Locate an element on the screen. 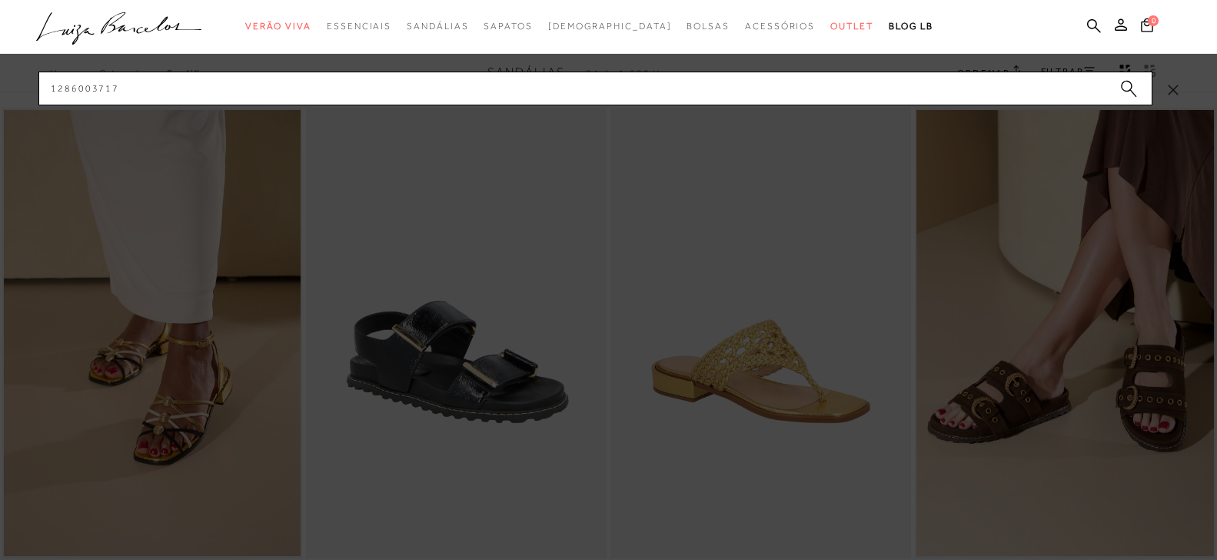 The width and height of the screenshot is (1217, 560). span: Essenciais is located at coordinates (359, 26).